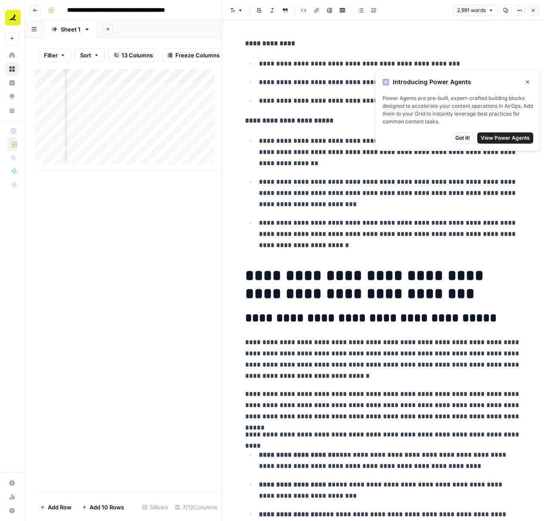  I want to click on button: Filter, so click(55, 55).